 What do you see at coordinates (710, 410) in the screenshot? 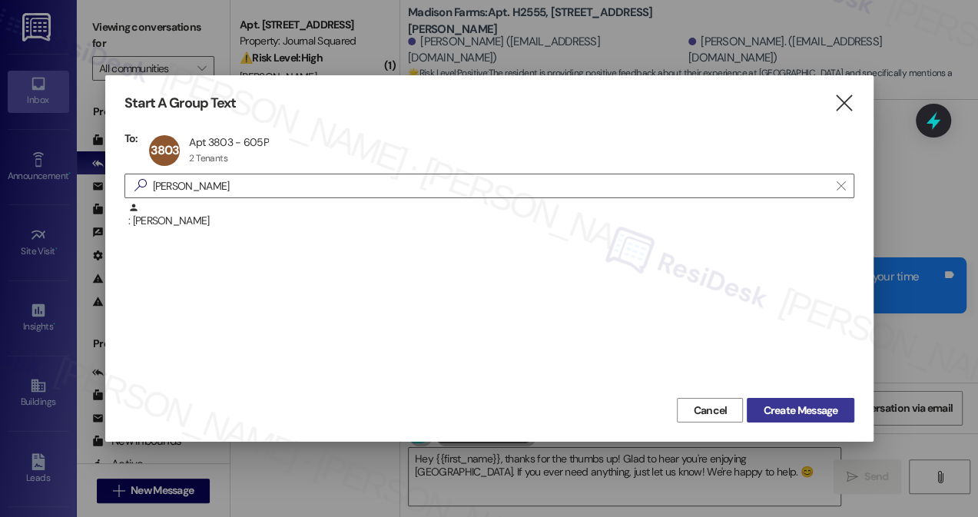
I see `span: Cancel` at bounding box center [710, 410].